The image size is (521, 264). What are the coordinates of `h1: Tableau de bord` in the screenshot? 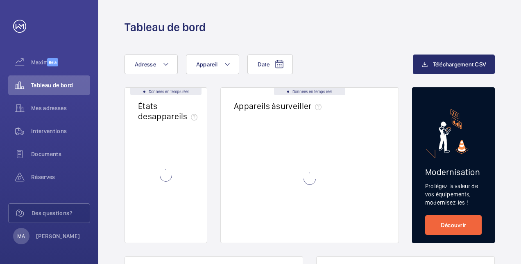 It's located at (165, 27).